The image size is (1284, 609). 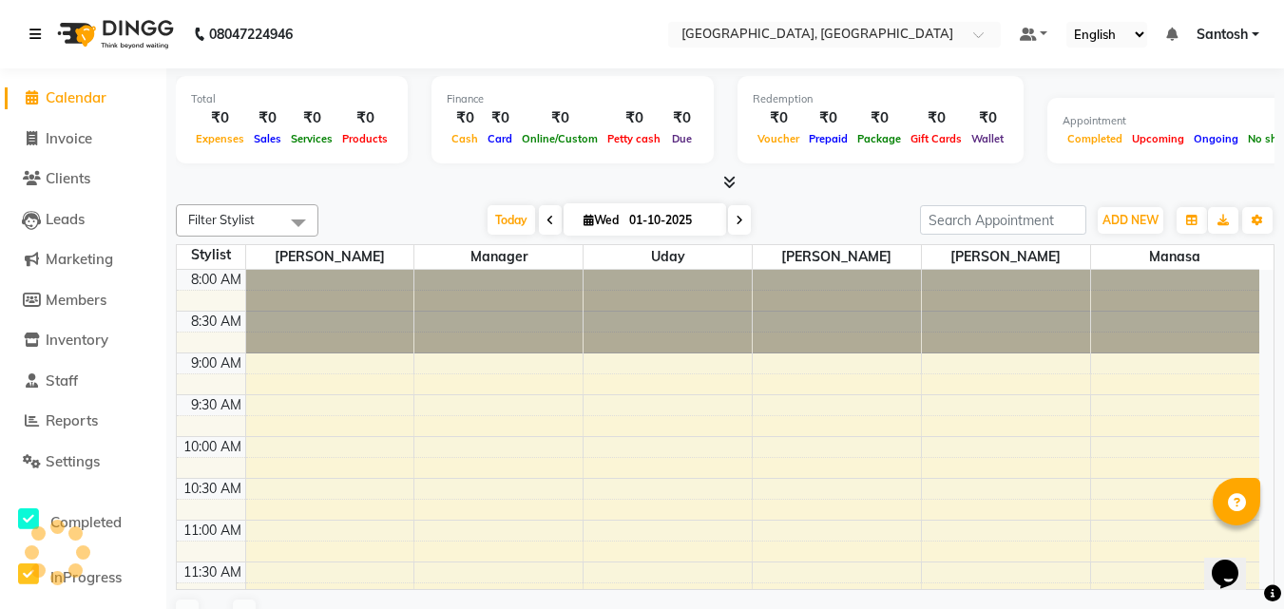 I want to click on span: Invoice, so click(x=68, y=138).